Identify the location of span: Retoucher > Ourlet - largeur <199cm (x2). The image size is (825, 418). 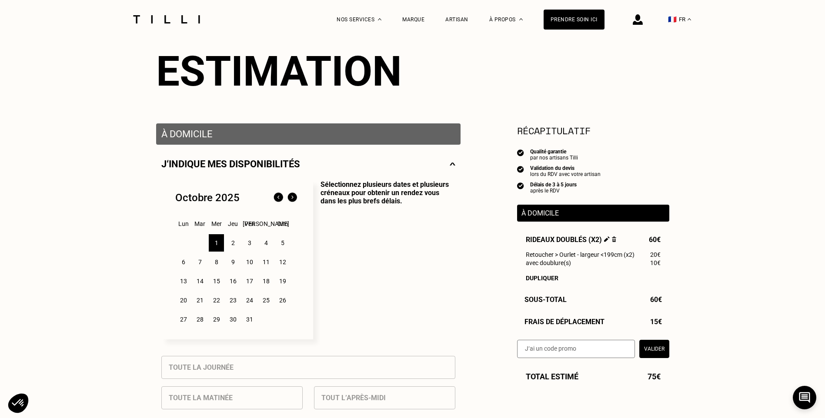
(580, 255).